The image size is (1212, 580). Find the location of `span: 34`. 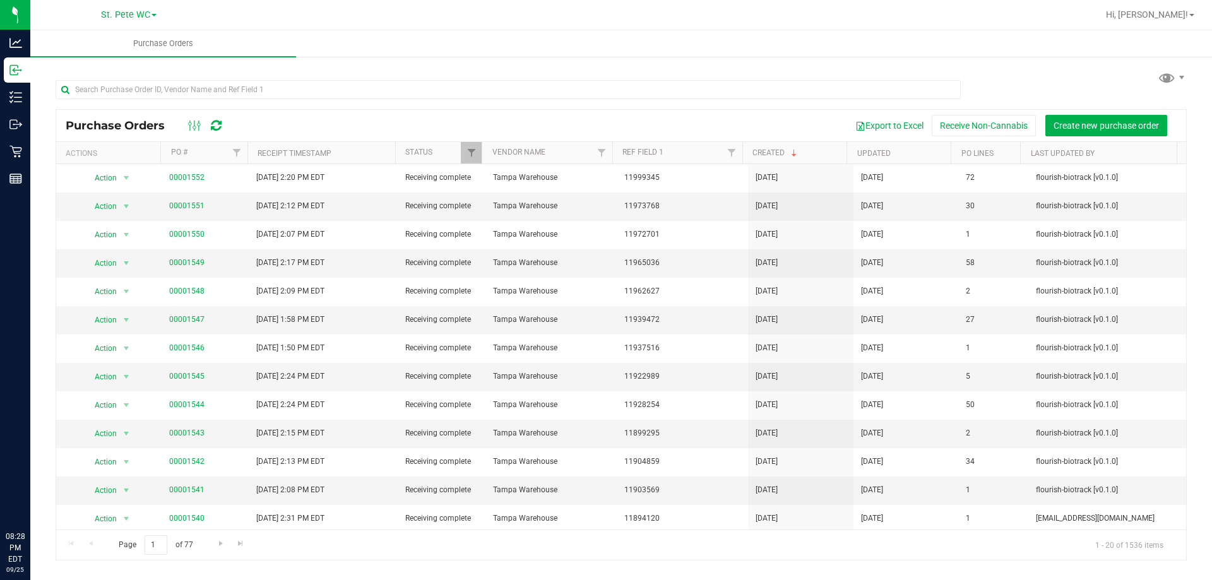

span: 34 is located at coordinates (993, 461).